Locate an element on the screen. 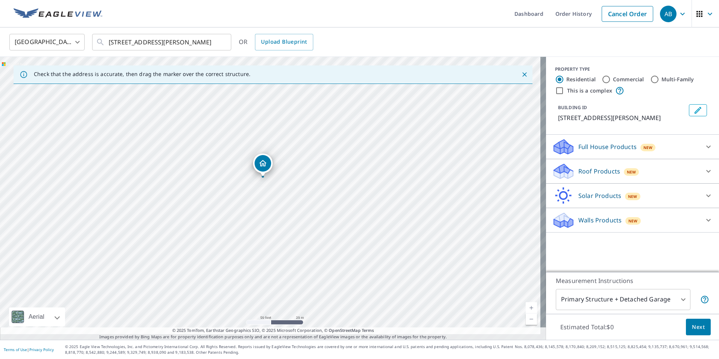 This screenshot has width=719, height=359. a: Privacy Policy is located at coordinates (41, 350).